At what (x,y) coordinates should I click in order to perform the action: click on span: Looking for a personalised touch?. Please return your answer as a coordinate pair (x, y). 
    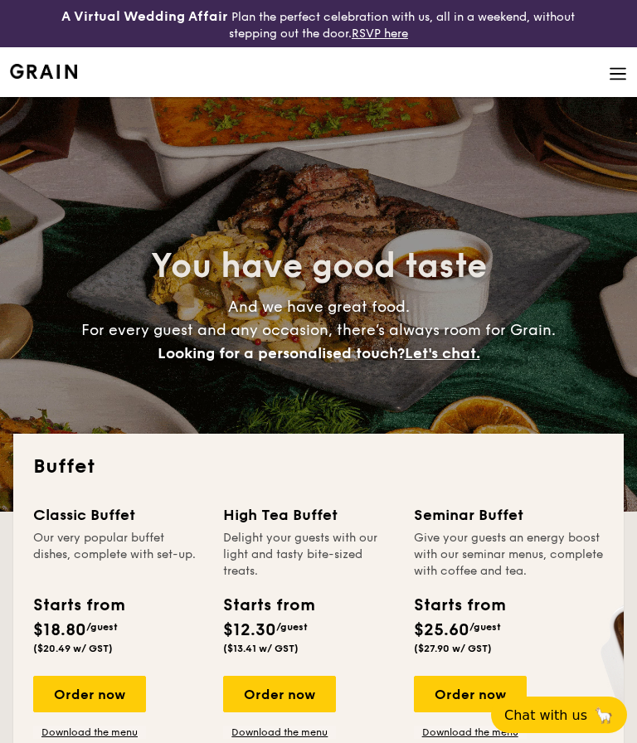
    Looking at the image, I should click on (281, 353).